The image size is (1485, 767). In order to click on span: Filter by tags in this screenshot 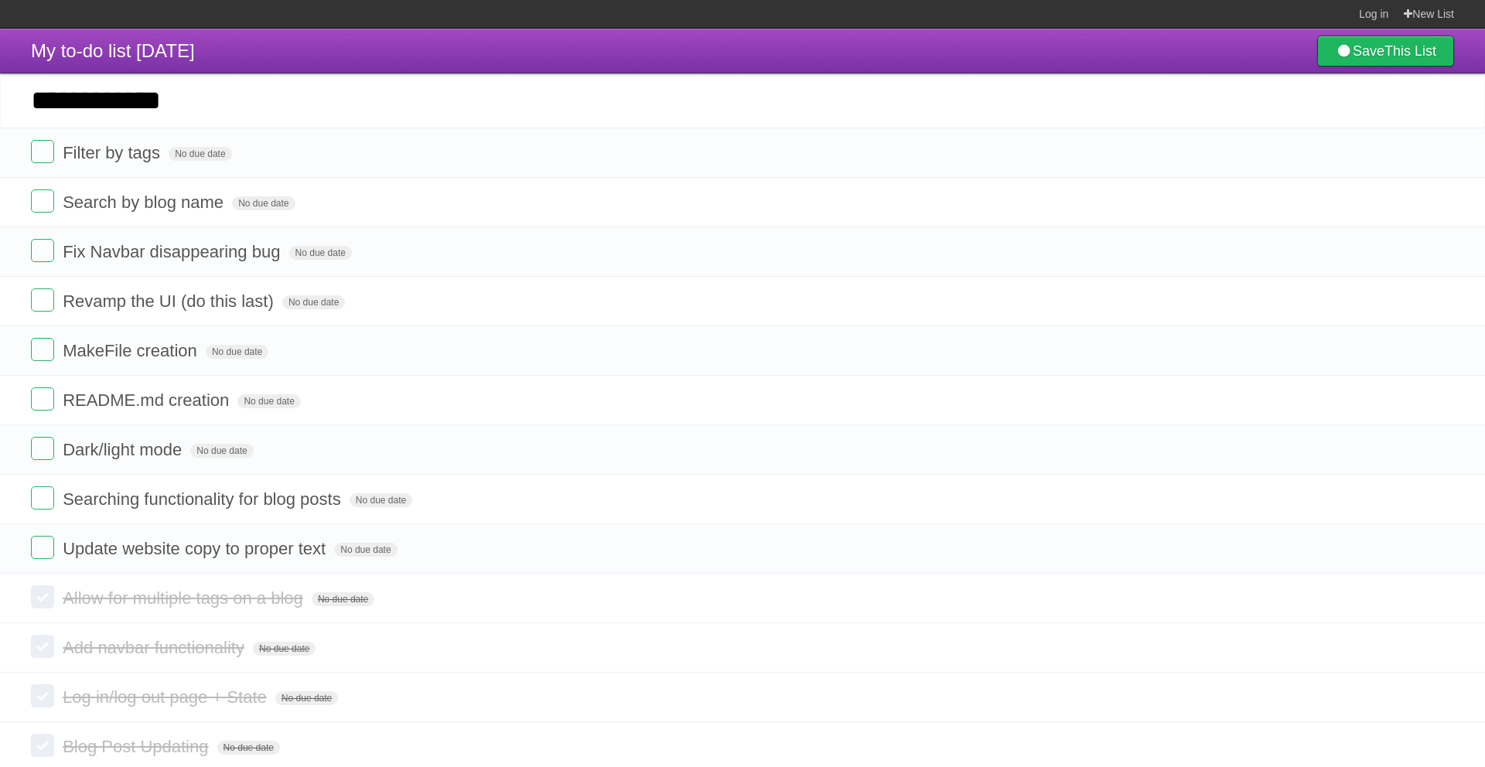, I will do `click(113, 152)`.